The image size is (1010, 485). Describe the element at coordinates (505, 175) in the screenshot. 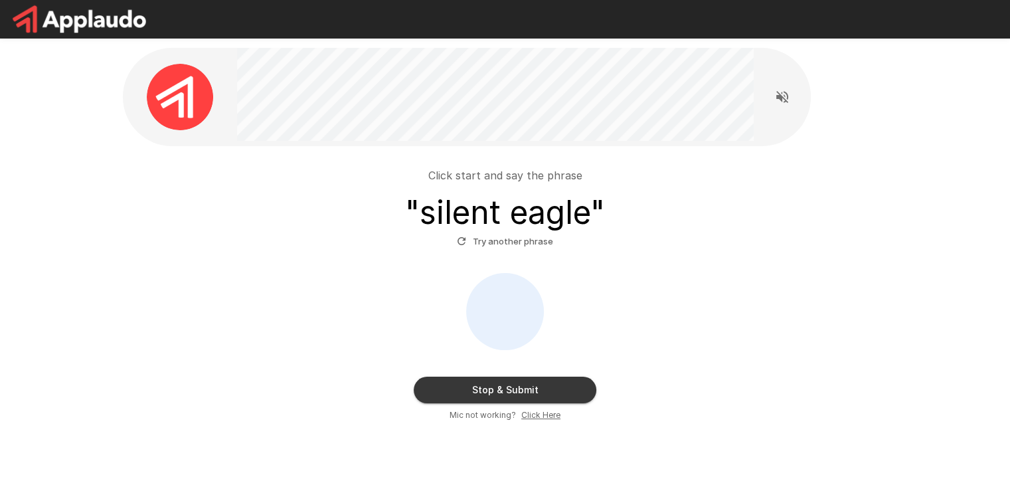

I see `p: Click start and say the phrase` at that location.